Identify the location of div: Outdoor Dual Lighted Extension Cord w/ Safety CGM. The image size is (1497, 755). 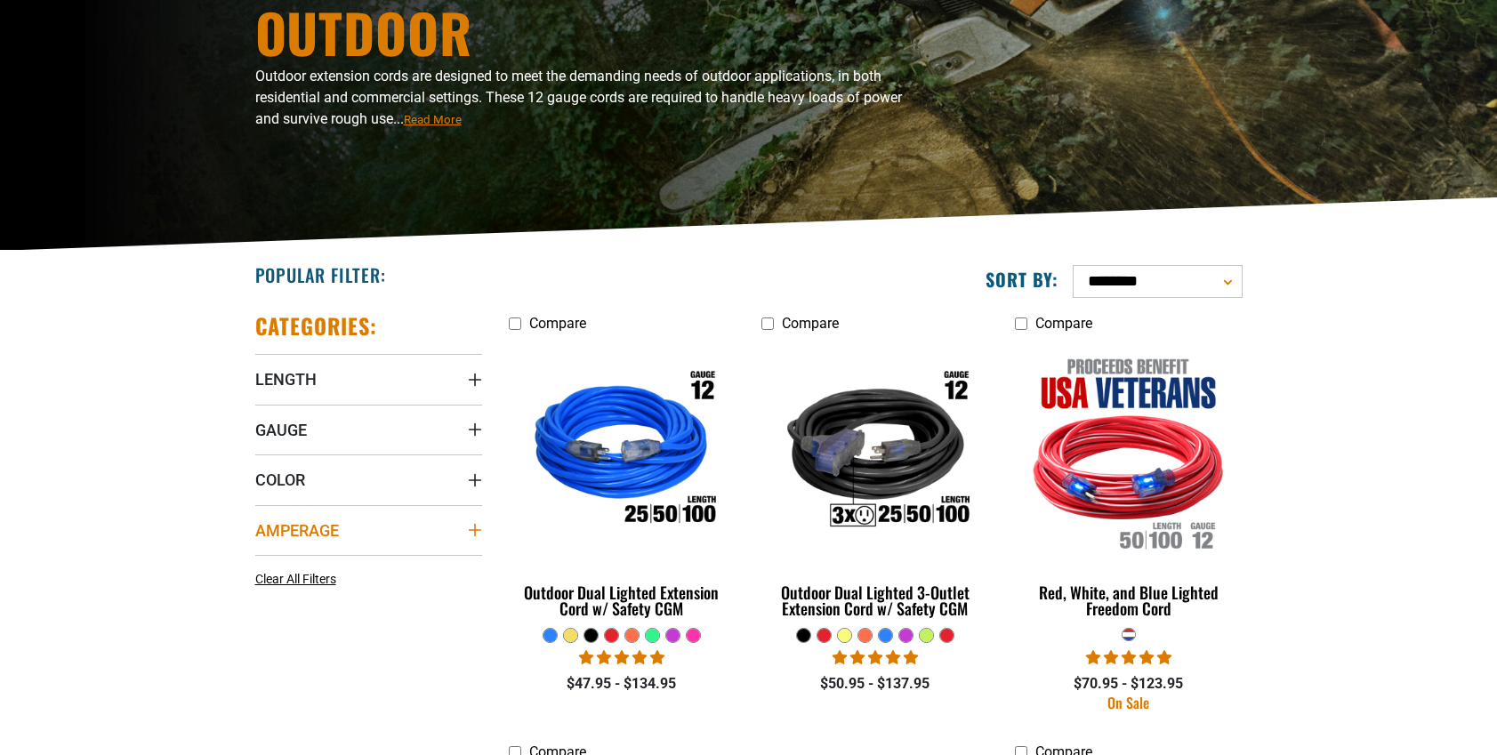
(622, 600).